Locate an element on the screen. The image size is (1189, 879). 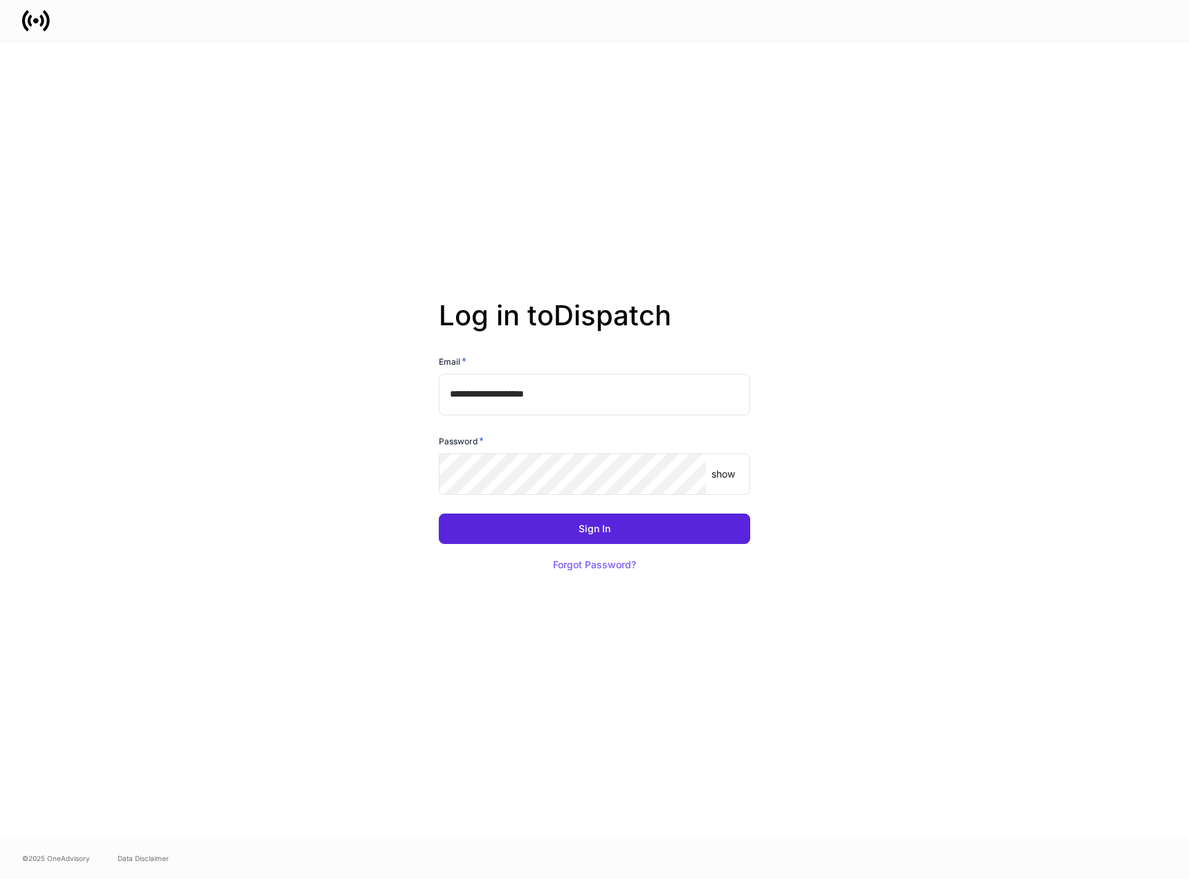
h6: Email is located at coordinates (453, 361).